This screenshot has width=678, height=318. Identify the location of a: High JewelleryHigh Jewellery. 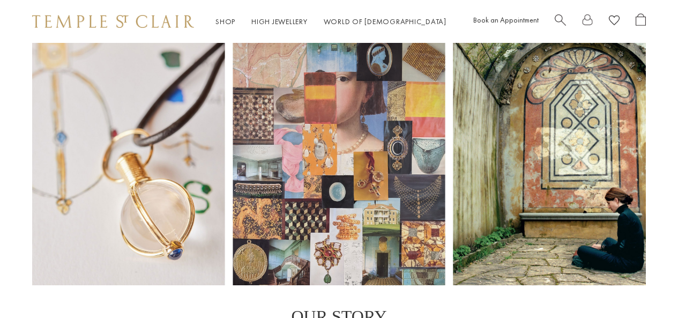
(279, 21).